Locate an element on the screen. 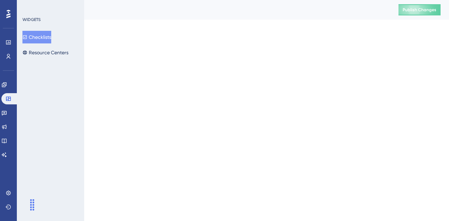 The height and width of the screenshot is (221, 449). button: Publish Changes is located at coordinates (419, 10).